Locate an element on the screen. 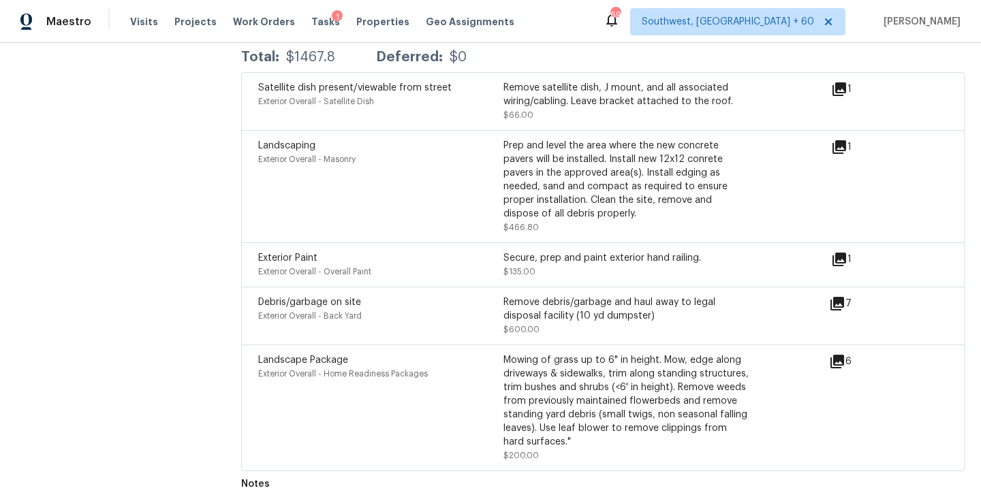  span: Landscaping is located at coordinates (287, 146).